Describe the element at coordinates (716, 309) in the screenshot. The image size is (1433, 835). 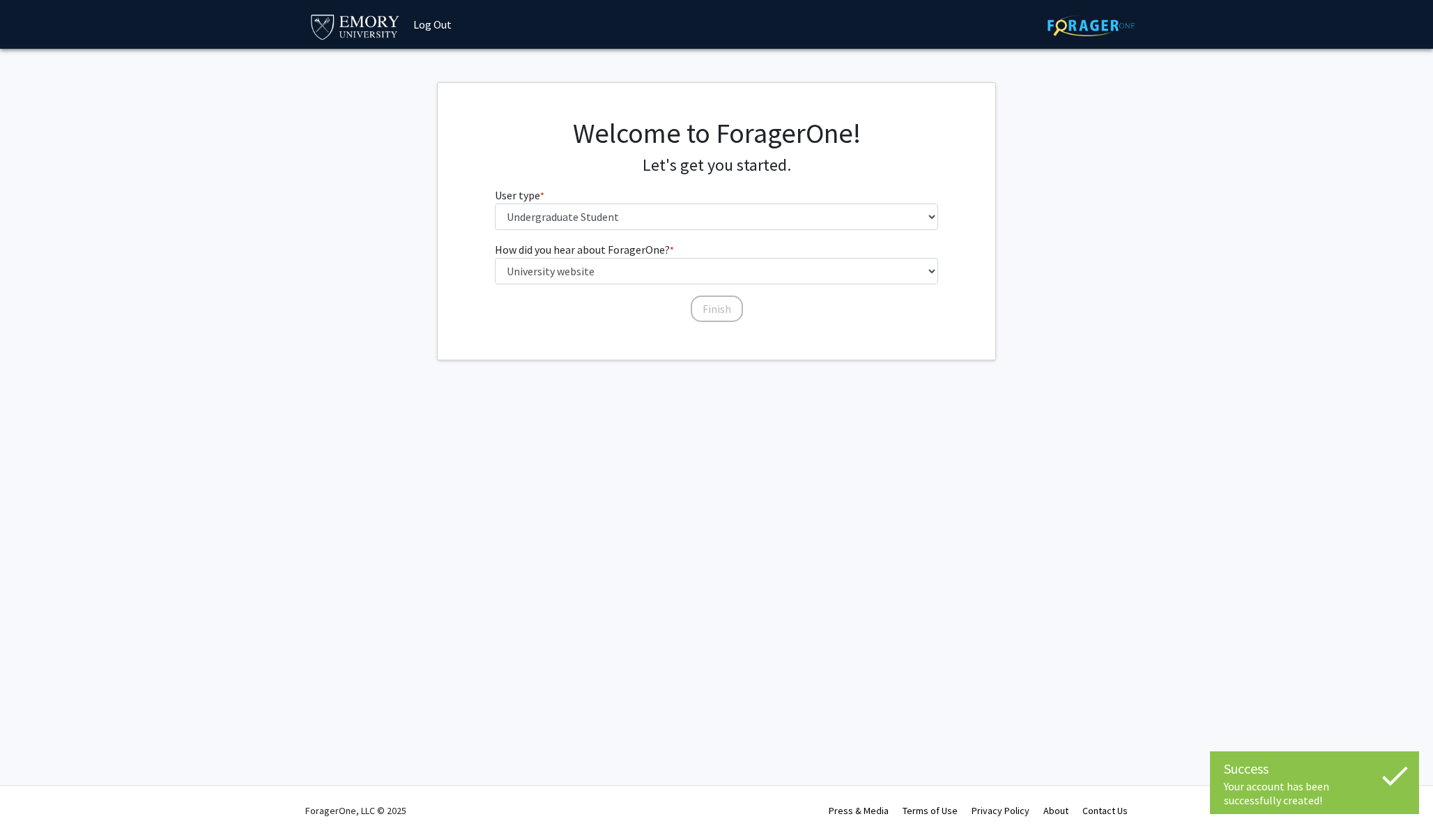
I see `button: Finish` at that location.